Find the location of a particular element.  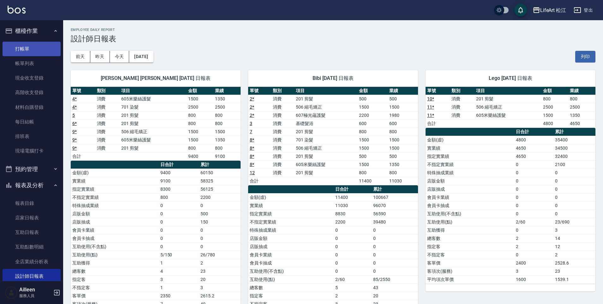

a: 互助日報表 is located at coordinates (32, 232).